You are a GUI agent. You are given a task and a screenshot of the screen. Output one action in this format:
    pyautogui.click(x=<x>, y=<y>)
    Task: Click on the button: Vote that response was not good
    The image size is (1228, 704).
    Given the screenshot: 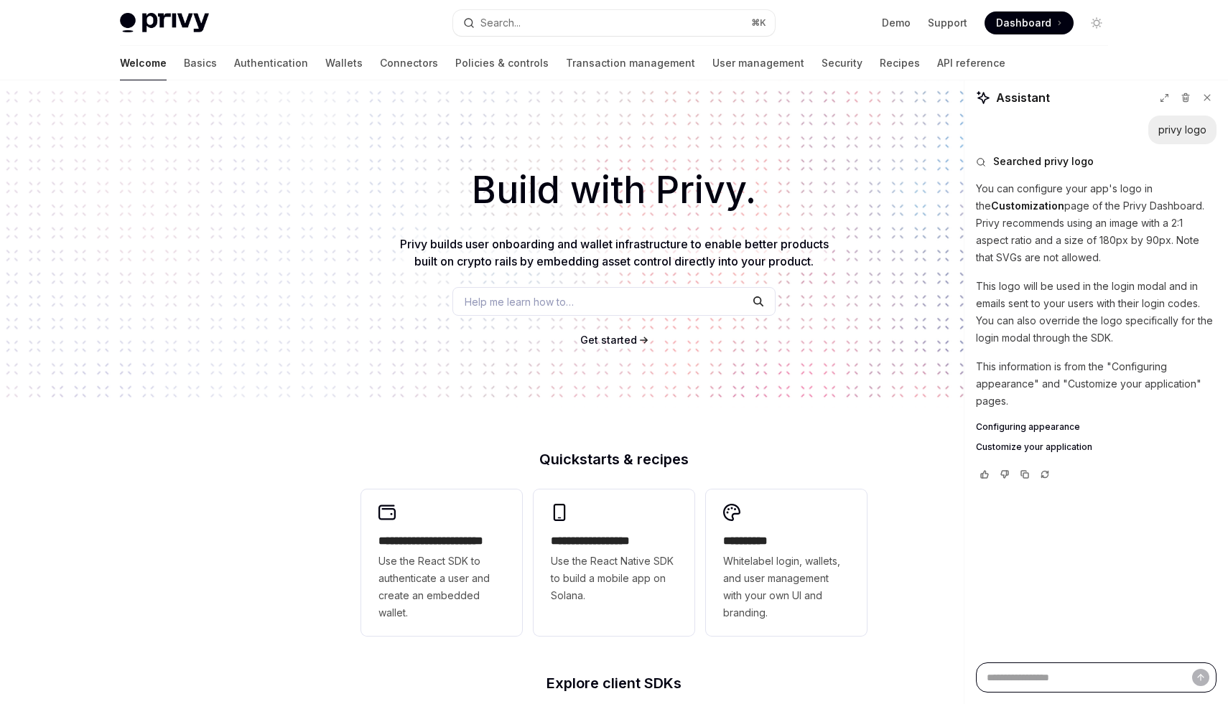 What is the action you would take?
    pyautogui.click(x=1005, y=475)
    